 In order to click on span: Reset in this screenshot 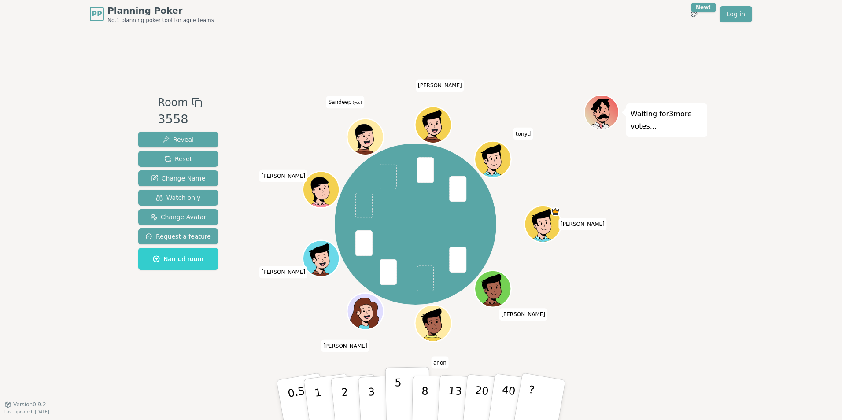, I will do `click(178, 159)`.